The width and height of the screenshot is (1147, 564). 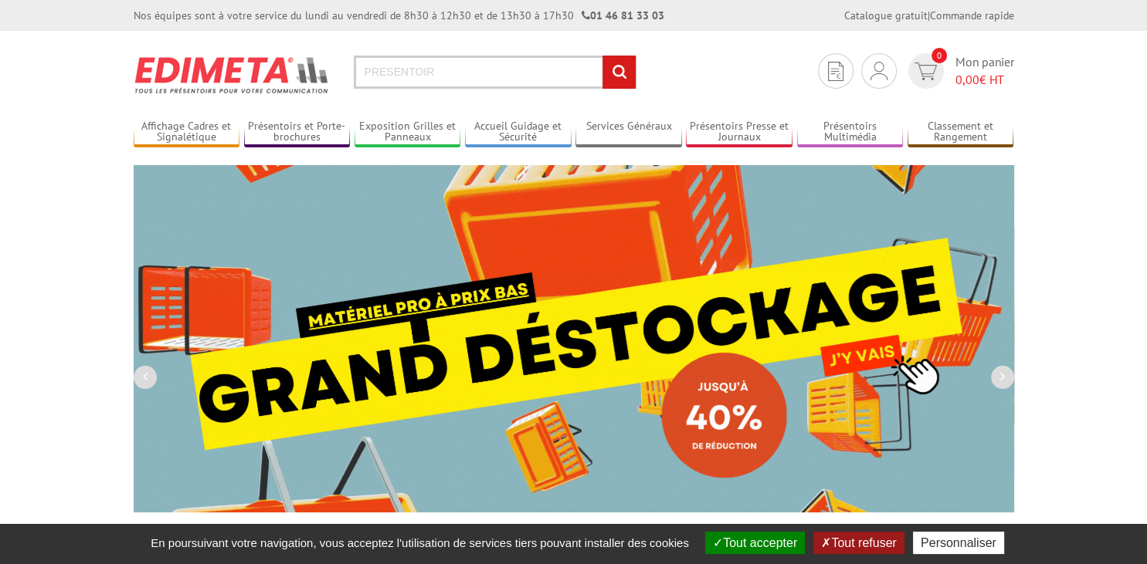 What do you see at coordinates (739, 132) in the screenshot?
I see `a: Présentoirs Presse et Journaux` at bounding box center [739, 132].